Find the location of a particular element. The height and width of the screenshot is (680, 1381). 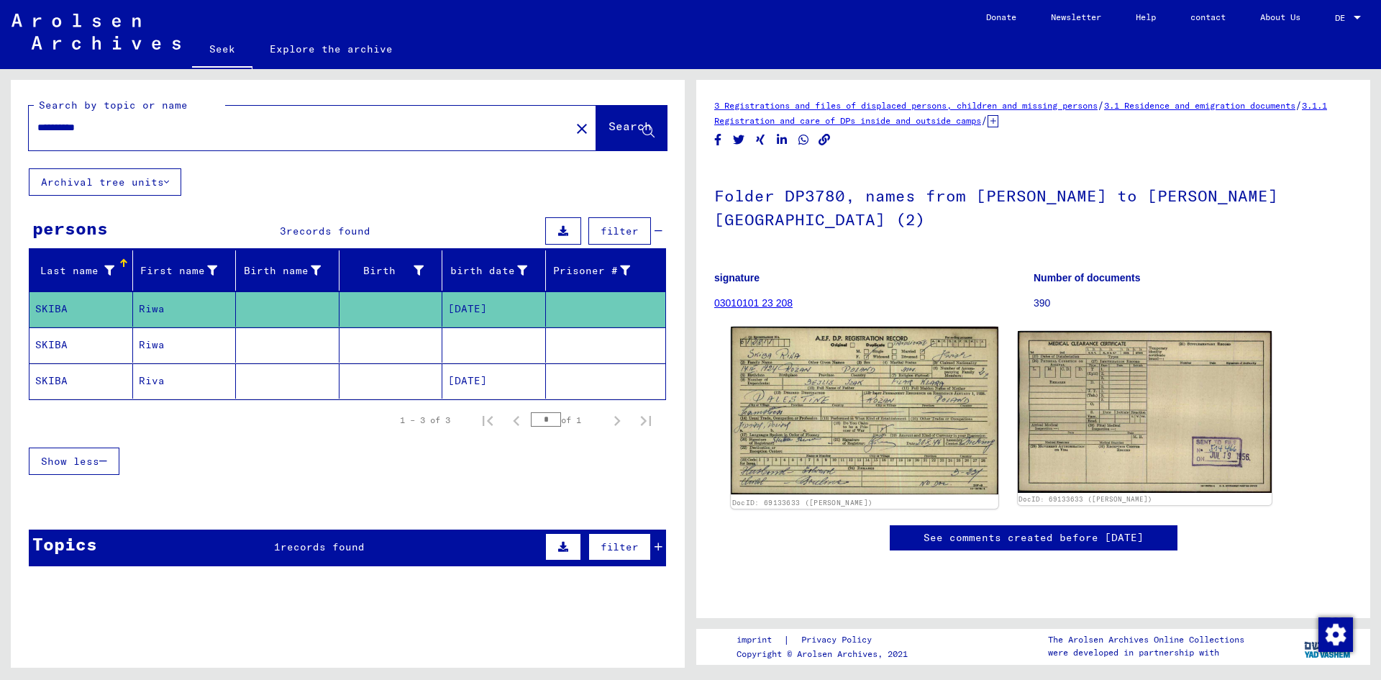

mat-header-cell: Birth name is located at coordinates (288, 270).